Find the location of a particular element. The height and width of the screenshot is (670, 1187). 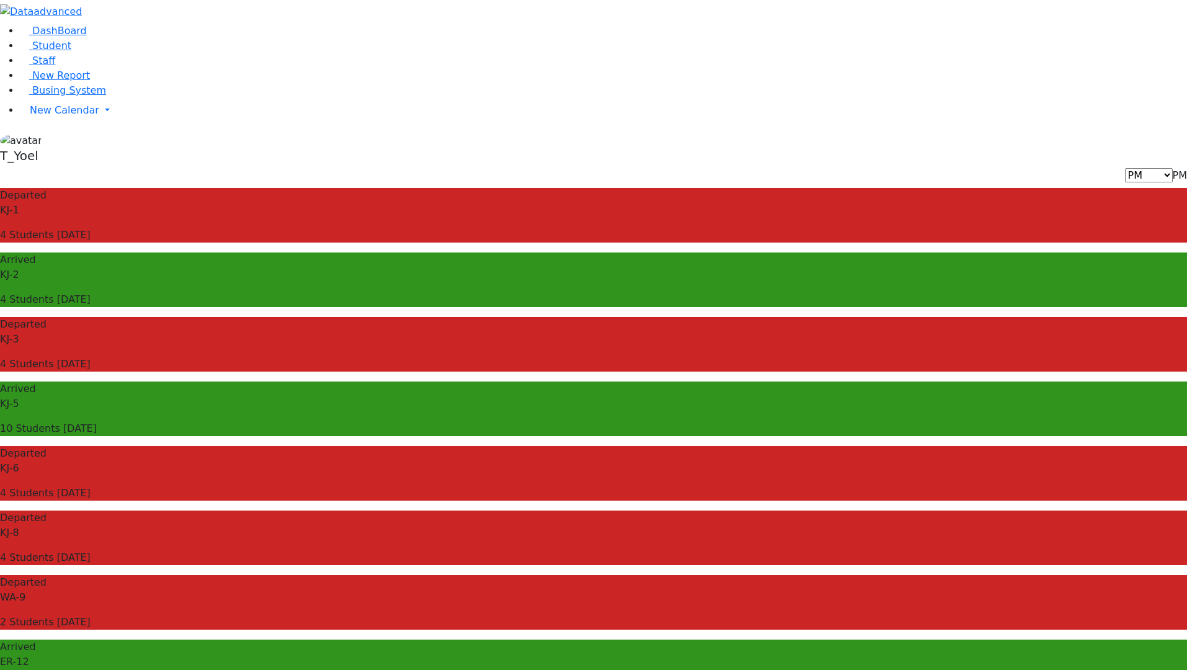

span: Busing System is located at coordinates (69, 90).